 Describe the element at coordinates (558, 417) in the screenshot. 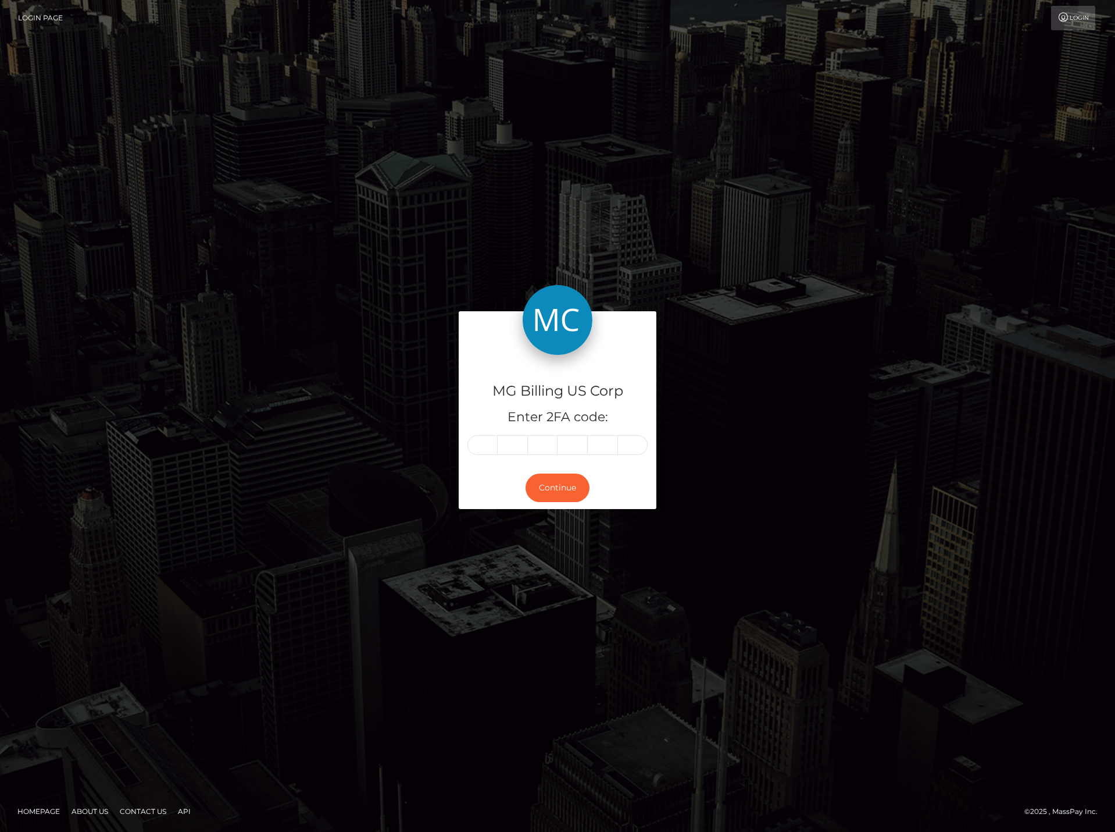

I see `h5: Enter 2FA code:` at that location.